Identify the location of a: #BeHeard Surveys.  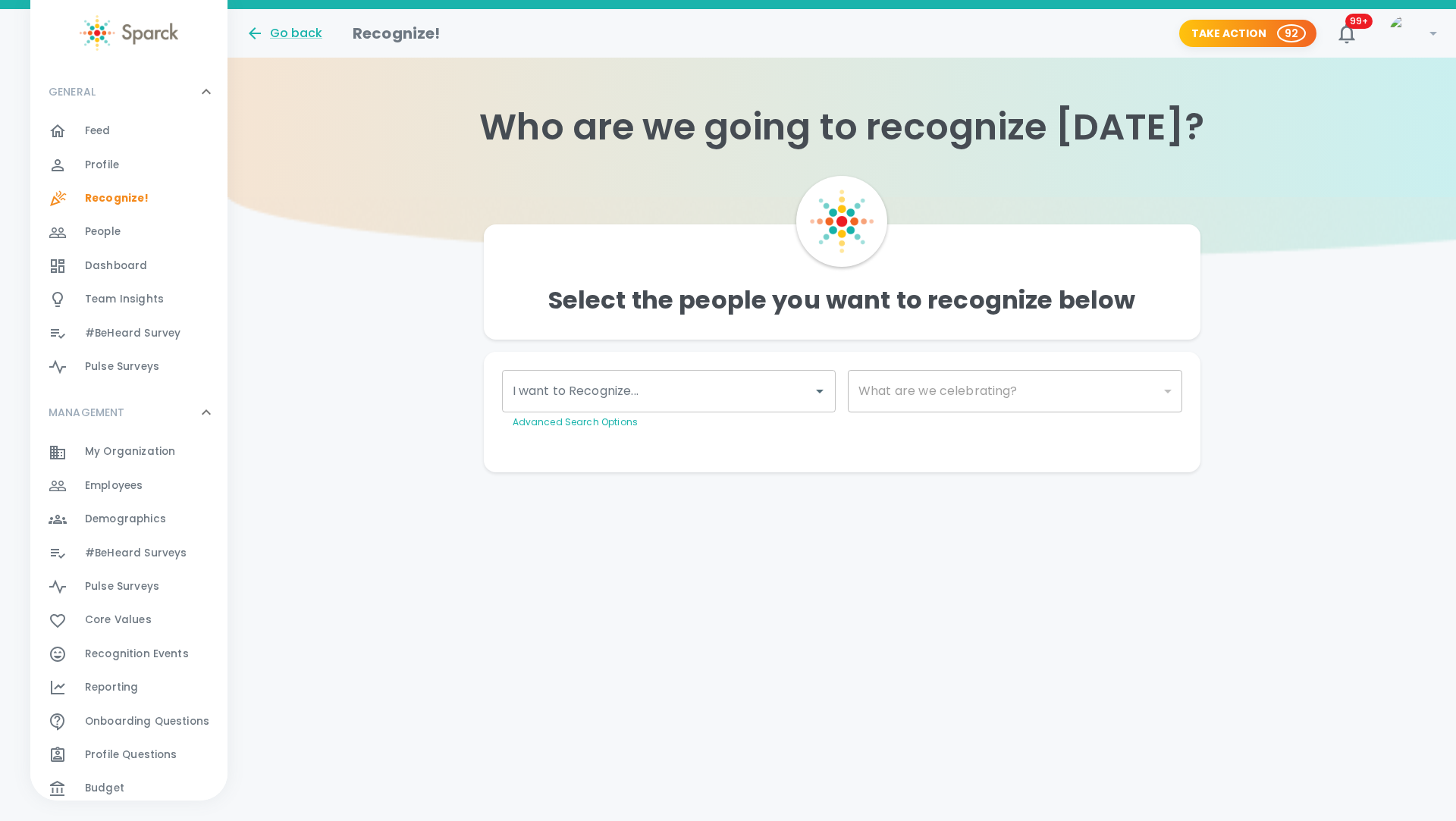
(129, 553).